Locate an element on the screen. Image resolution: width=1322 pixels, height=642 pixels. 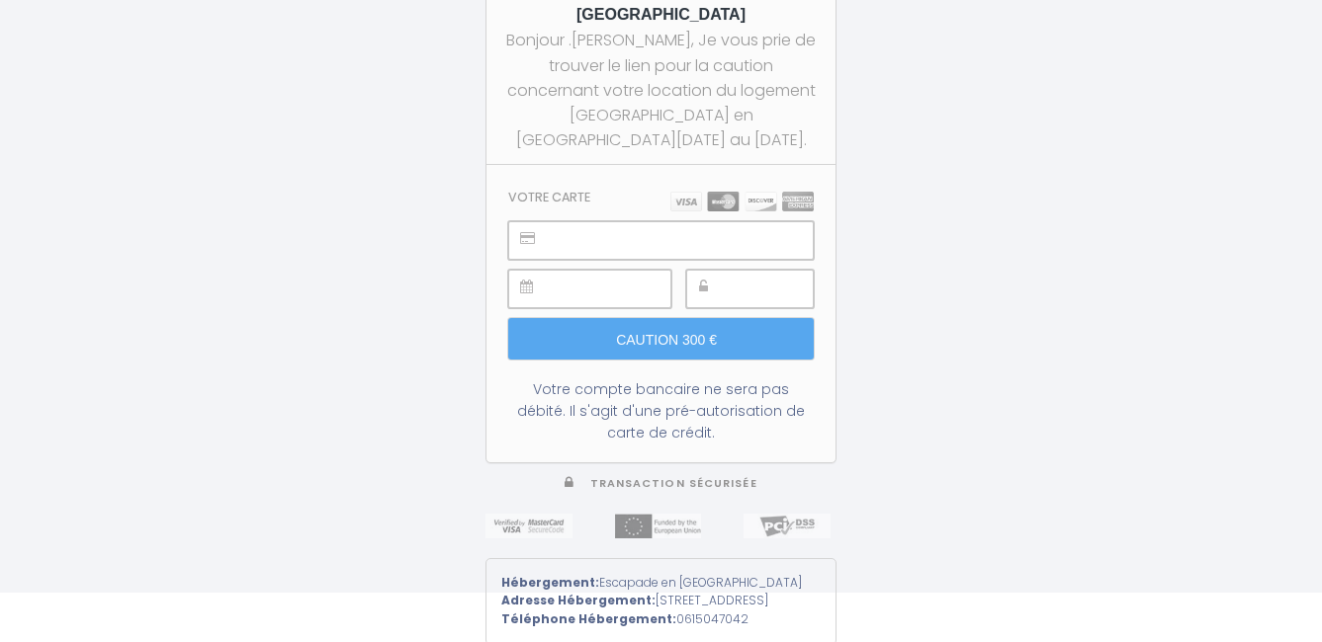
div: Votre compte bancaire ne sera pas débité. Il s'agit d'une pré-autorisation de carte de crédit. is located at coordinates (660, 411).